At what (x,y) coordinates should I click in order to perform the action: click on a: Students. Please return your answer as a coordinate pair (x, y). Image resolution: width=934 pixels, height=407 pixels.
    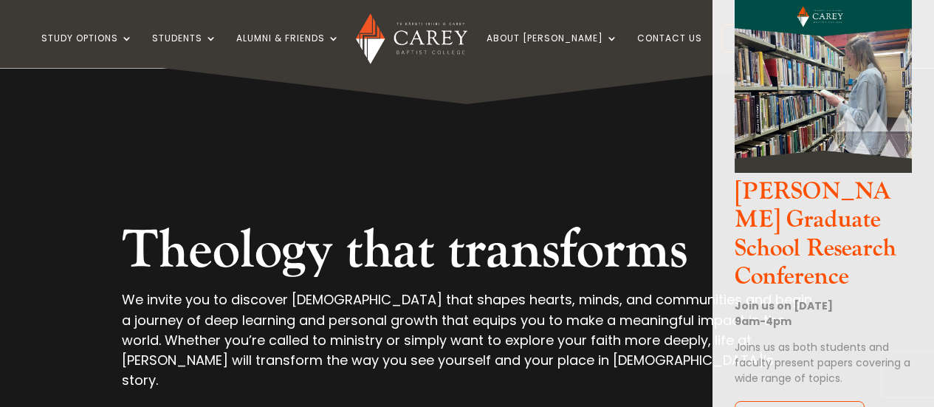
    Looking at the image, I should click on (185, 50).